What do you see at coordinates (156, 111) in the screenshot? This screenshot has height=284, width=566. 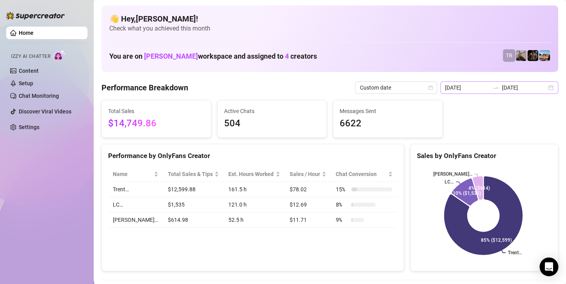 I see `span: Total Sales` at bounding box center [156, 111].